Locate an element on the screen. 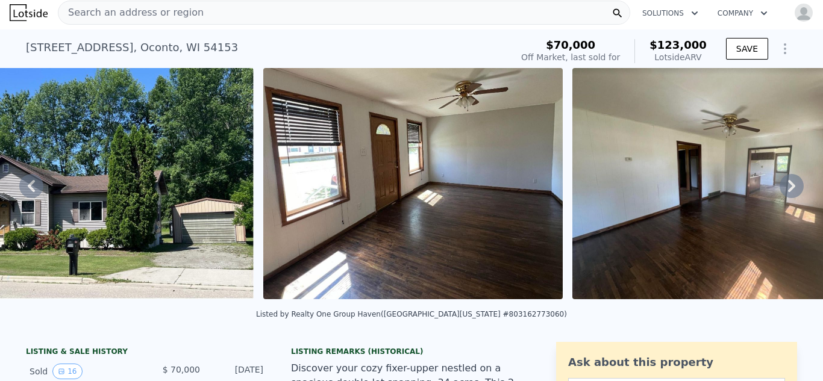 The height and width of the screenshot is (381, 823). div: Sold is located at coordinates (83, 372).